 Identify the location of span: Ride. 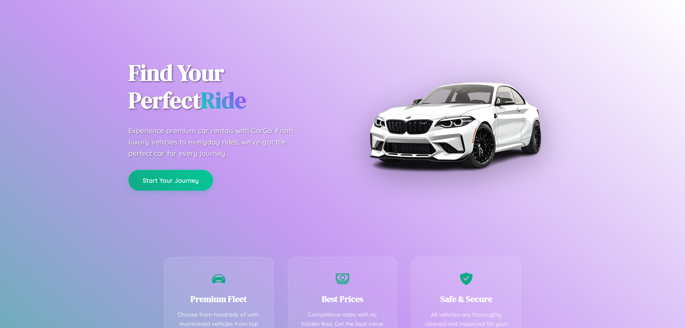
(223, 100).